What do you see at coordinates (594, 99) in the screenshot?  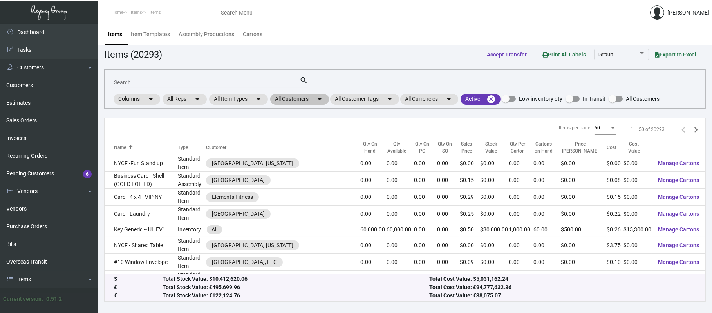 I see `span: In Transit` at bounding box center [594, 99].